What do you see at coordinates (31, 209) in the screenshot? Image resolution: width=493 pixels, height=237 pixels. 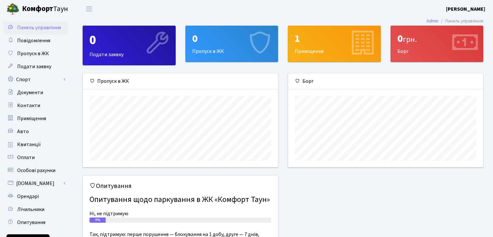 I see `span: Лічильники` at bounding box center [31, 209].